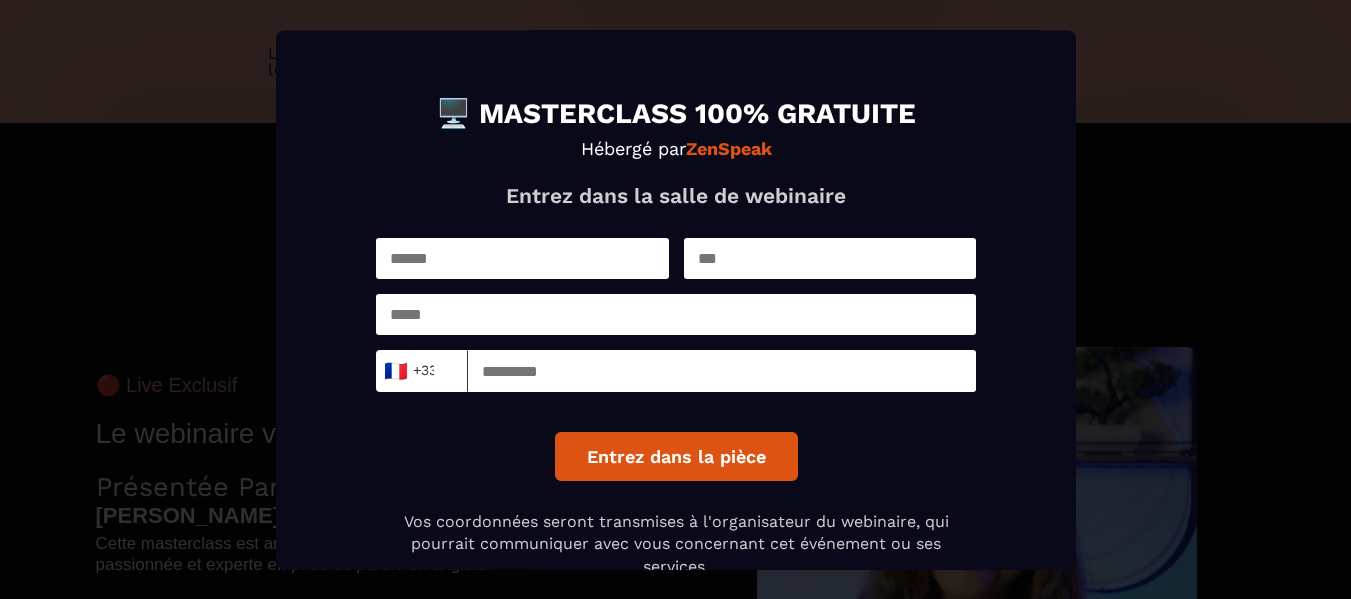 This screenshot has height=599, width=1351. I want to click on p: Hébergé par, so click(676, 148).